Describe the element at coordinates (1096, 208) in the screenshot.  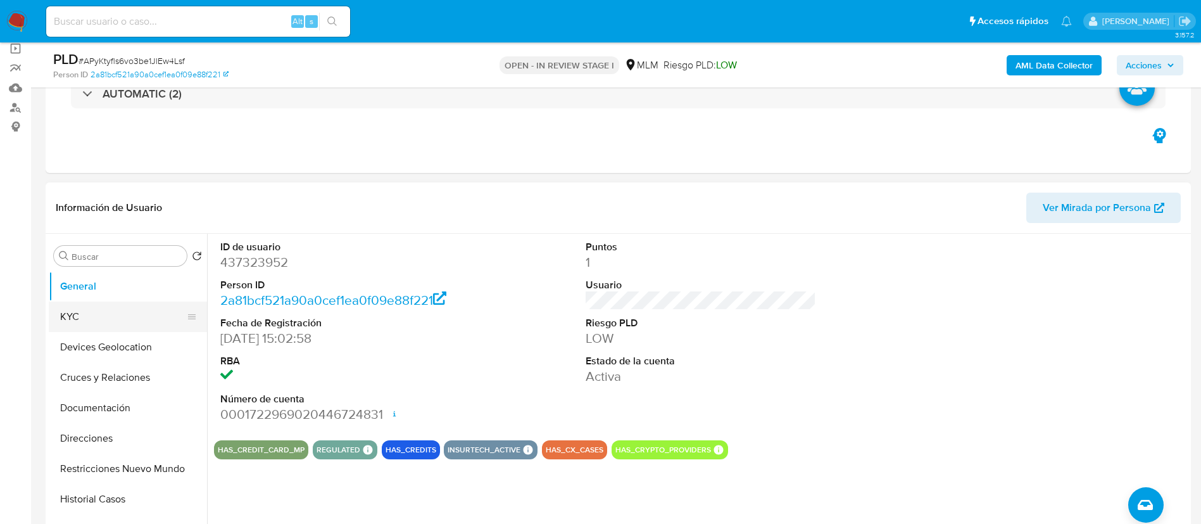
I see `span: Ver Mirada por Persona` at that location.